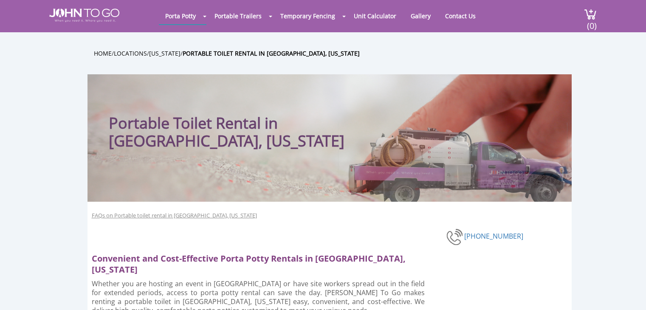  Describe the element at coordinates (84, 15) in the screenshot. I see `img: JOHN to go` at that location.